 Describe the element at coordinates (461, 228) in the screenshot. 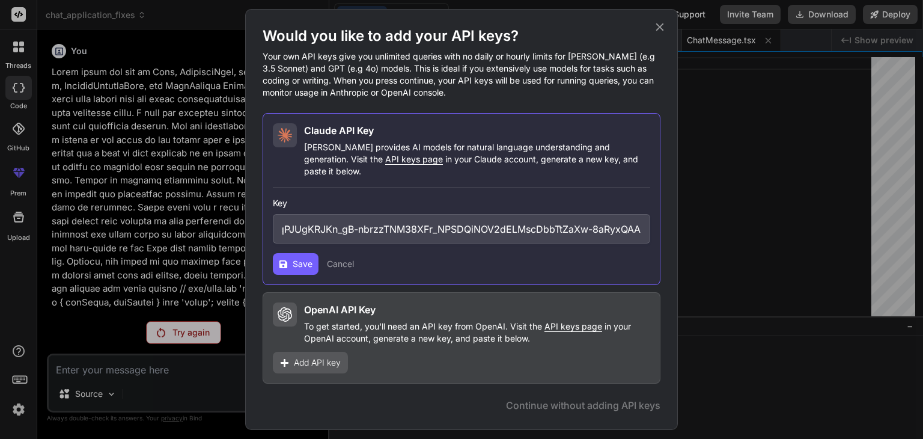

I see `input: Enter API Key` at that location.